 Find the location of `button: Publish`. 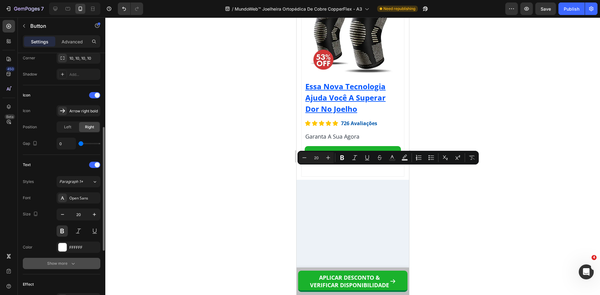

button: Publish is located at coordinates (571, 9).